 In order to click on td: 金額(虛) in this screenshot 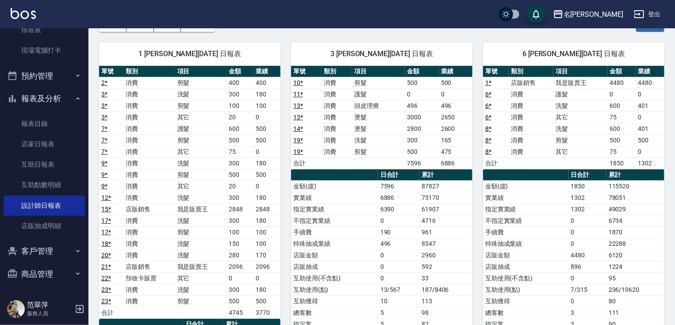, I will do `click(334, 186)`.